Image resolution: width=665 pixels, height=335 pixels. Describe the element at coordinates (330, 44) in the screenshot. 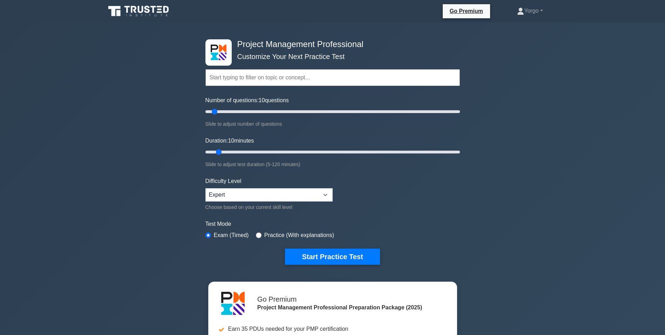

I see `h4: Project Management Professional` at that location.